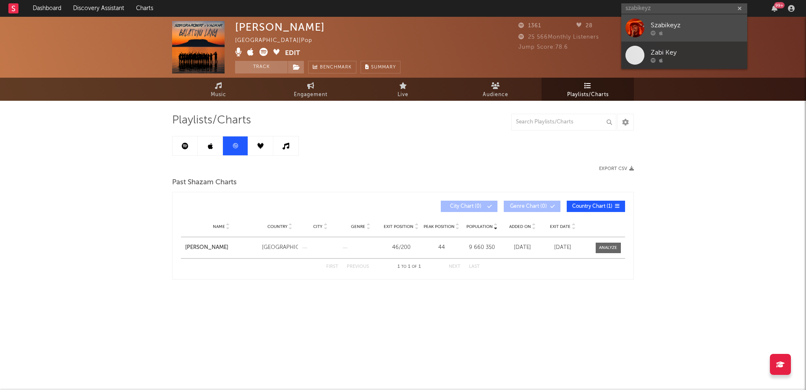 This screenshot has width=806, height=390. What do you see at coordinates (474, 267) in the screenshot?
I see `button: Last` at bounding box center [474, 267].